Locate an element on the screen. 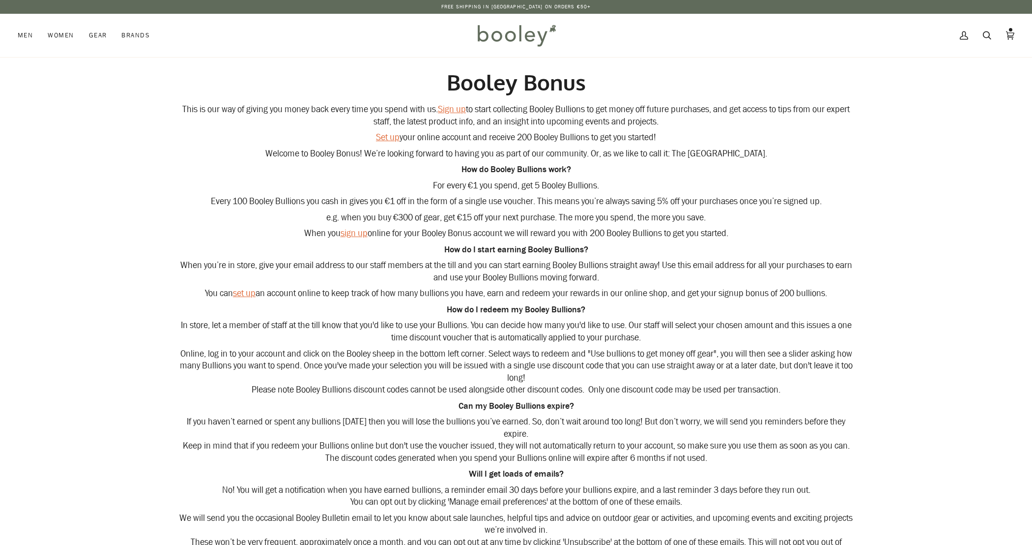 The image size is (1032, 545). a: Gear is located at coordinates (98, 35).